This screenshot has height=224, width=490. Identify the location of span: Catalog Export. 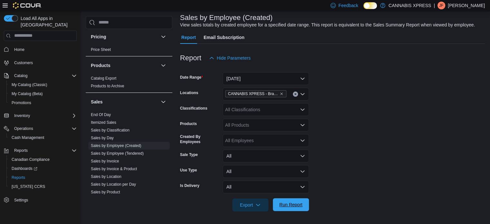
(103, 78).